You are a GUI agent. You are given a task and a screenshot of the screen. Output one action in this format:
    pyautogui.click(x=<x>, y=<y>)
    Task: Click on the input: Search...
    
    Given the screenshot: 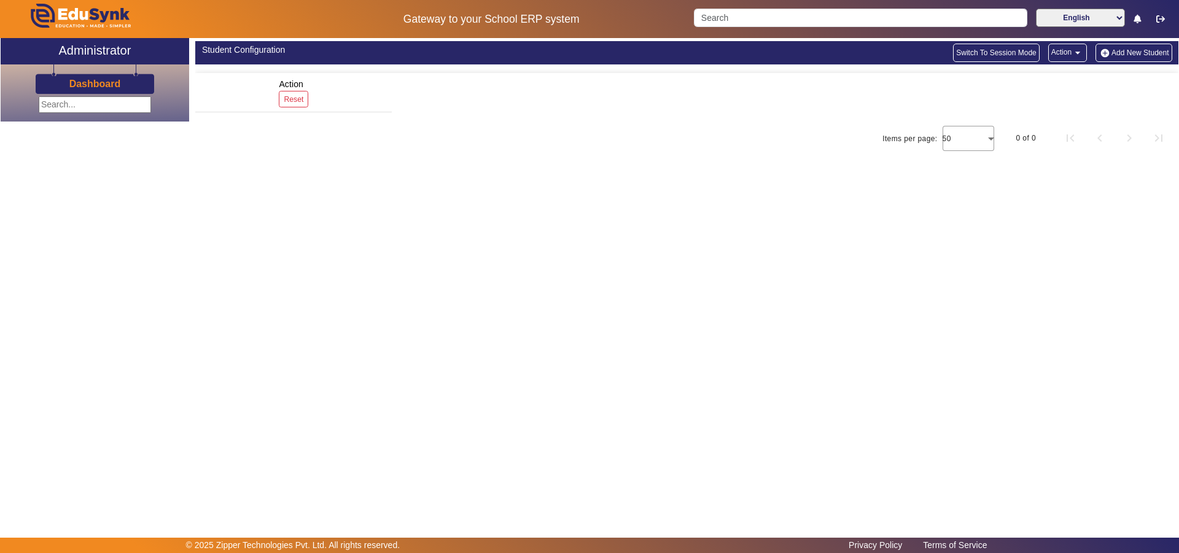 What is the action you would take?
    pyautogui.click(x=95, y=104)
    